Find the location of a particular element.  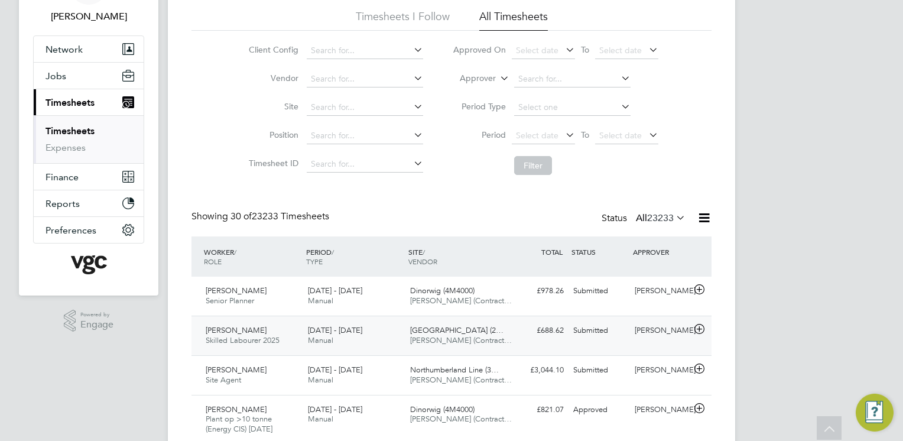

span: Jobs is located at coordinates (56, 76).